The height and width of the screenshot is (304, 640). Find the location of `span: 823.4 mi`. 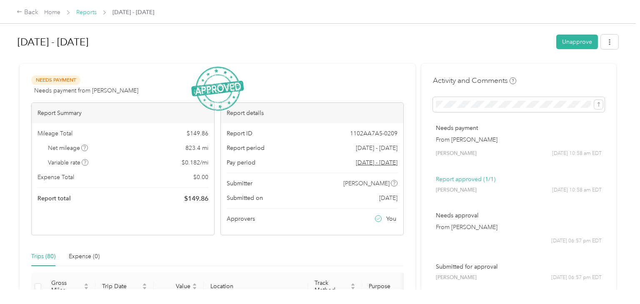

span: 823.4 mi is located at coordinates (197, 148).